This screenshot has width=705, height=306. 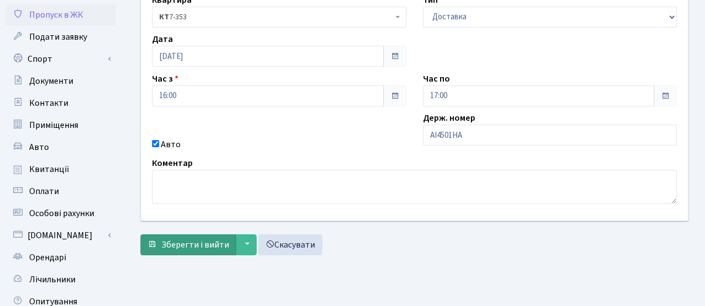 I want to click on label: Авто, so click(x=171, y=144).